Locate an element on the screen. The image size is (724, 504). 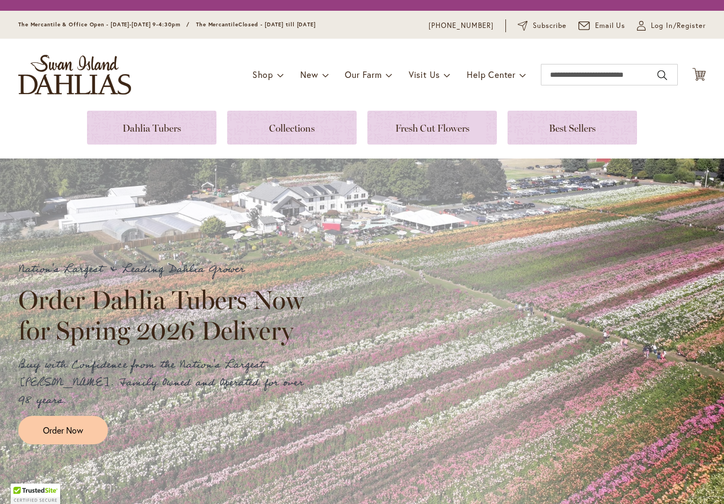
a: store logo is located at coordinates (75, 75).